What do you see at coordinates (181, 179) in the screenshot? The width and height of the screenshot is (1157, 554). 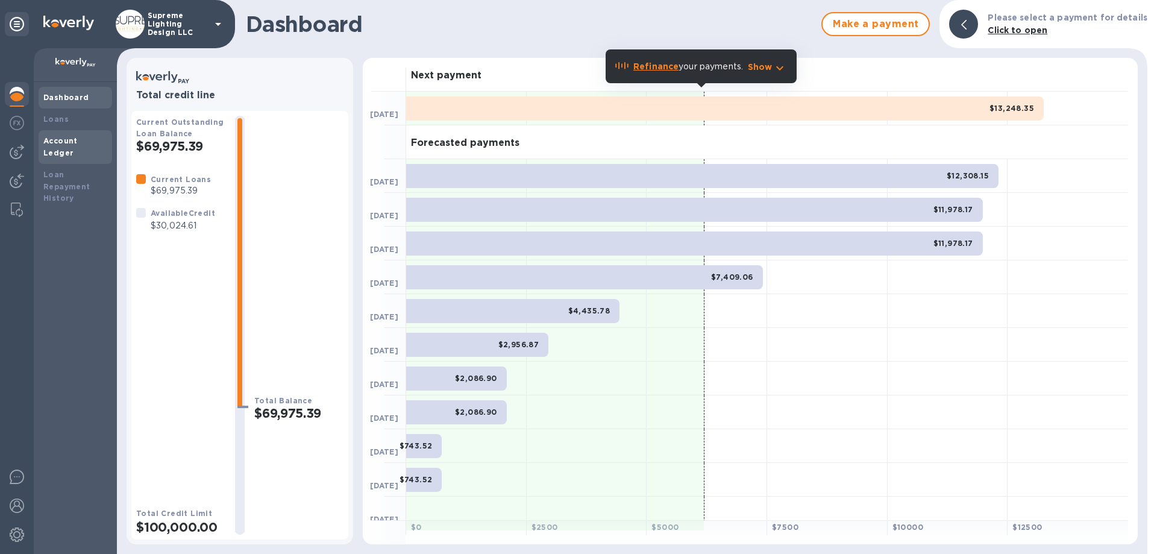 I see `b: Current Loans` at bounding box center [181, 179].